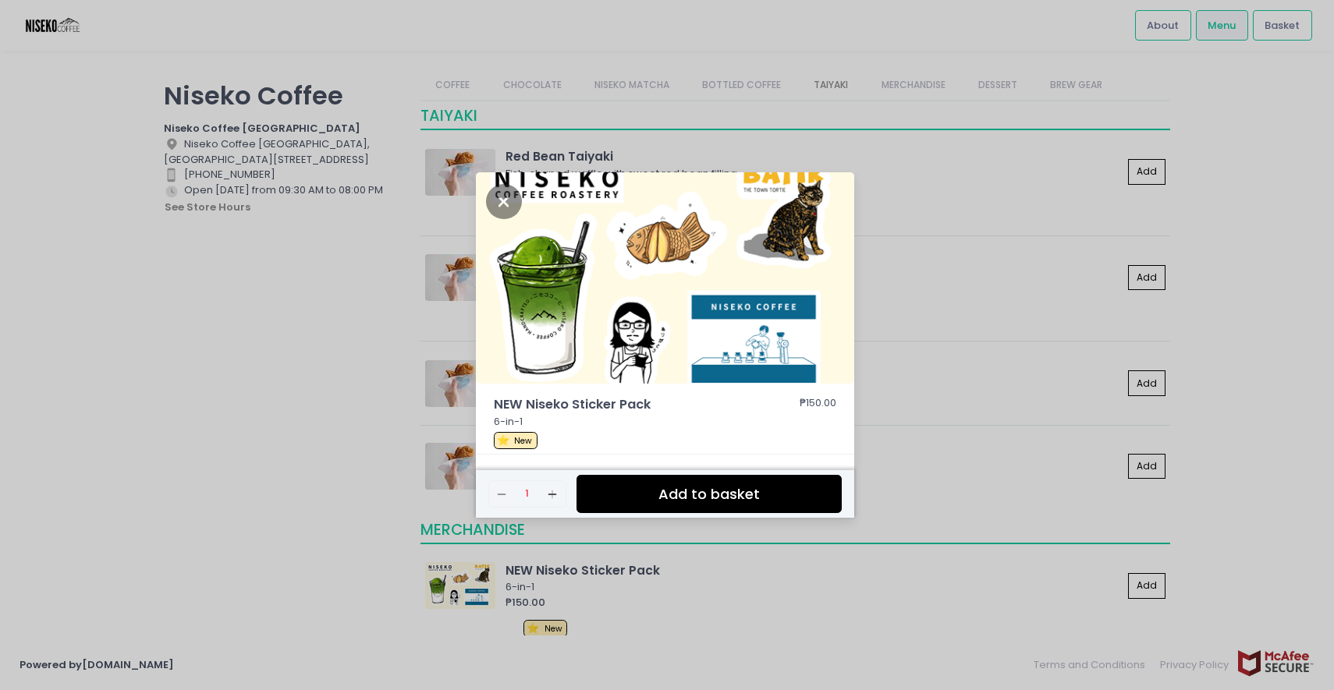 Image resolution: width=1334 pixels, height=690 pixels. I want to click on p: 6-in-1, so click(665, 422).